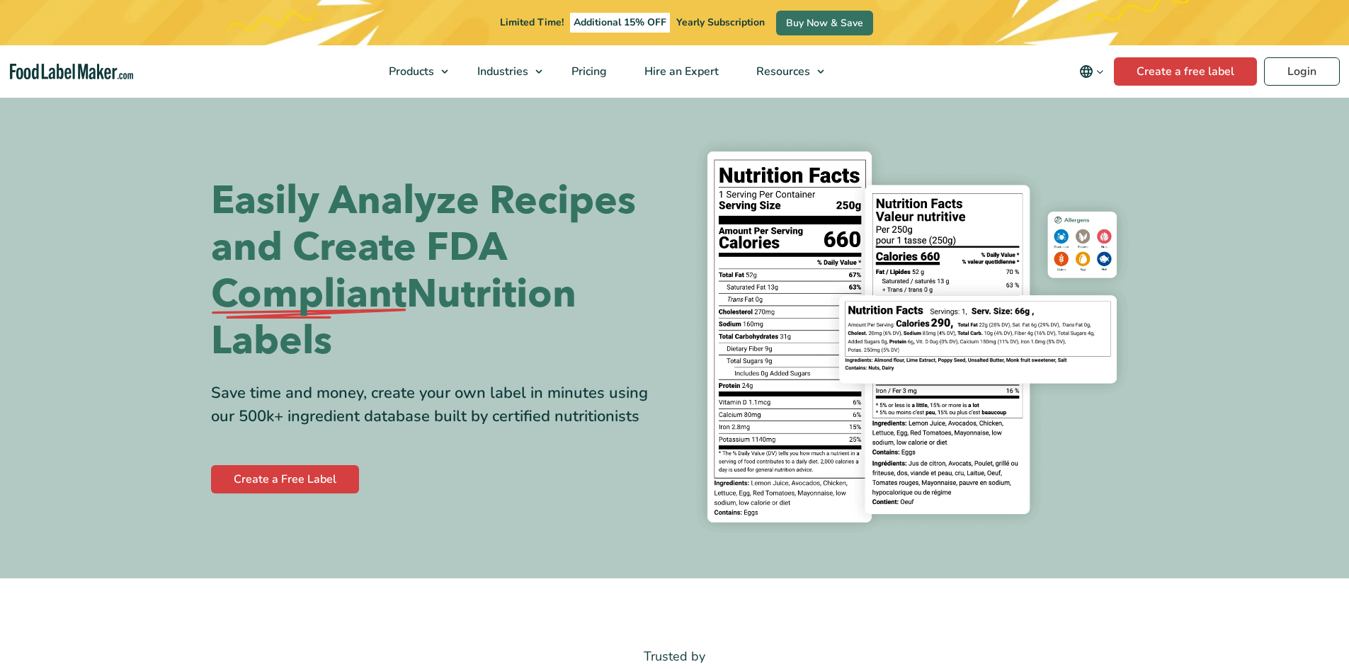  I want to click on a: Food Label Maker homepage, so click(72, 72).